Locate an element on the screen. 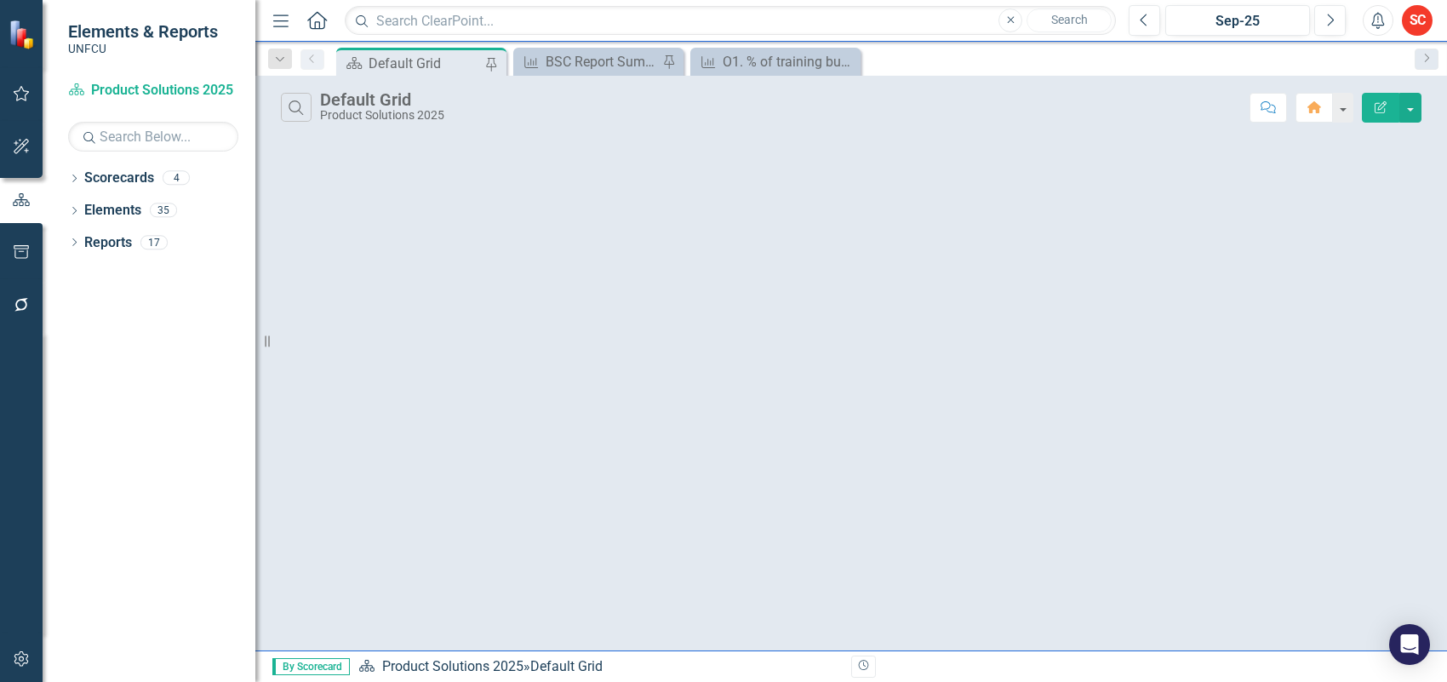 Image resolution: width=1447 pixels, height=682 pixels. div: BSC Report Summary is located at coordinates (602, 61).